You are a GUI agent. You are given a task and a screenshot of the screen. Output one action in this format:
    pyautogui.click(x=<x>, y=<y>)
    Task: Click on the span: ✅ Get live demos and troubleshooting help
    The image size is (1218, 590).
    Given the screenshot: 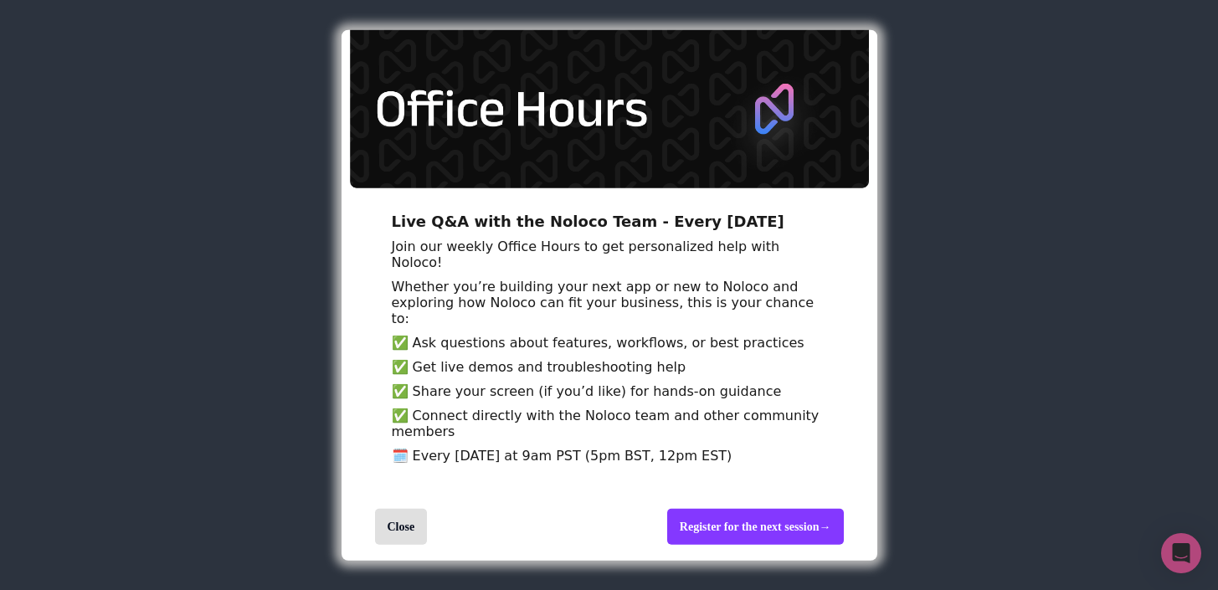 What is the action you would take?
    pyautogui.click(x=539, y=366)
    